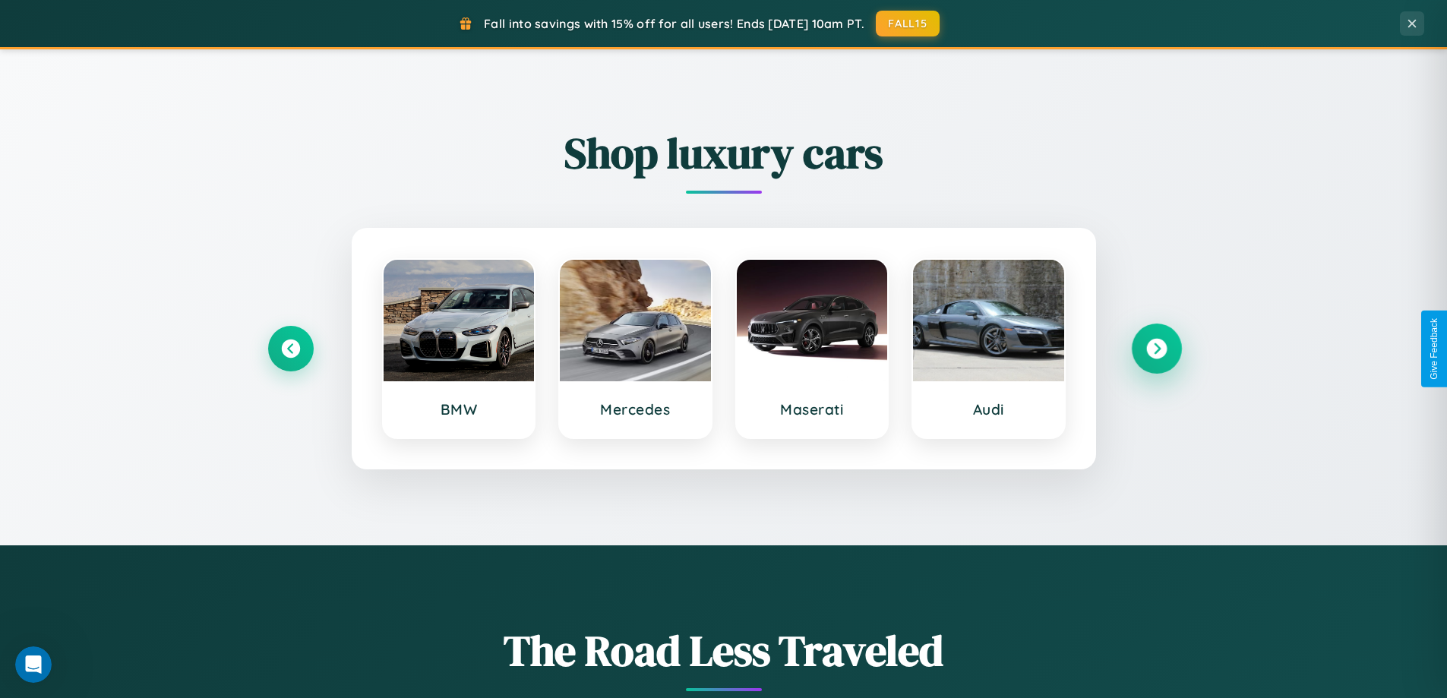 This screenshot has width=1447, height=698. What do you see at coordinates (635, 409) in the screenshot?
I see `h3: Mercedes` at bounding box center [635, 409].